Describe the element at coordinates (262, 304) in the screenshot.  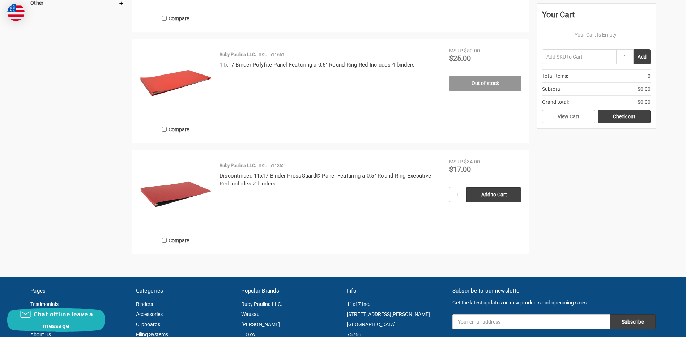
I see `a: Ruby Paulina LLC.` at that location.